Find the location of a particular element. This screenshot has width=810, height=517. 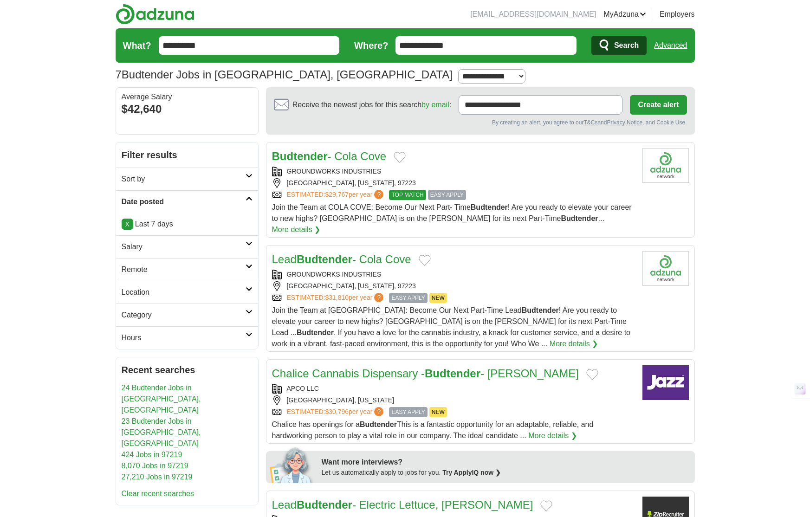

a: Category is located at coordinates (187, 315).